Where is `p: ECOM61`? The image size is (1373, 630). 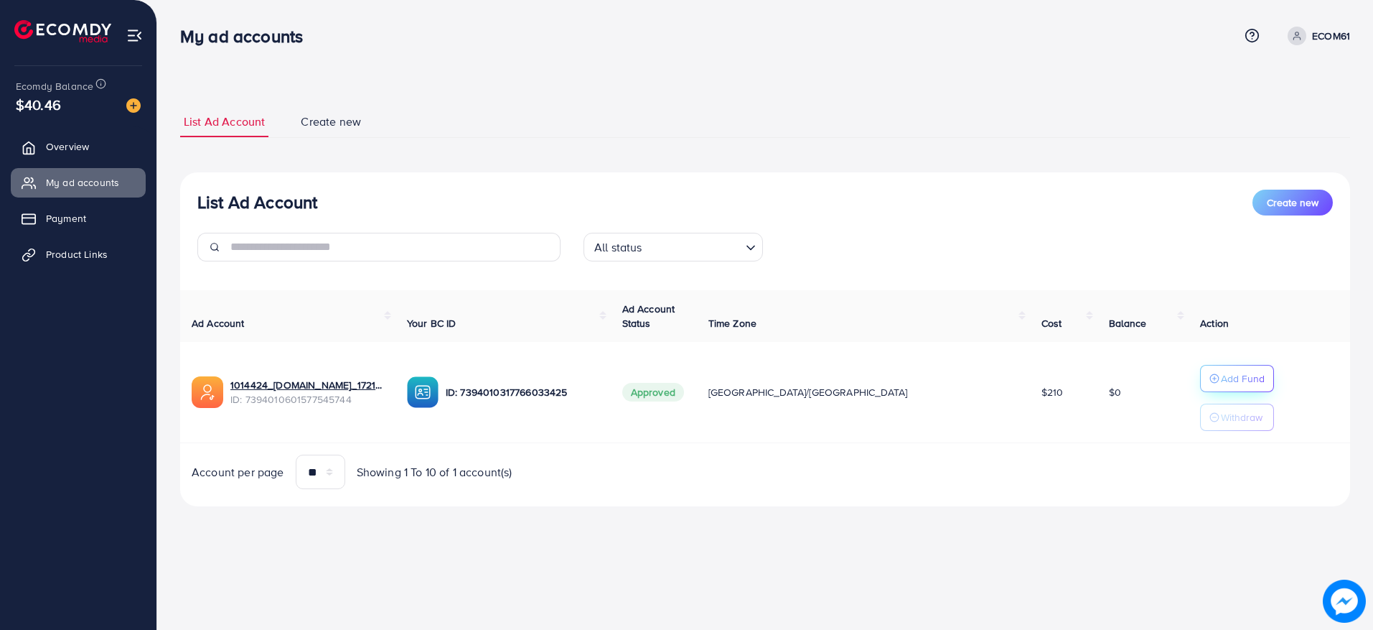
p: ECOM61 is located at coordinates (1331, 36).